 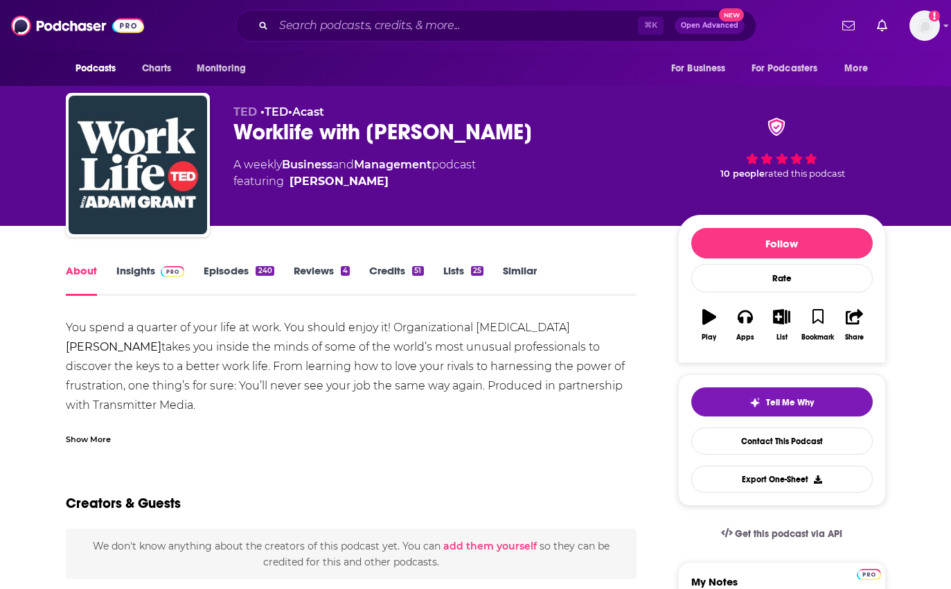 I want to click on span: TED, so click(x=245, y=112).